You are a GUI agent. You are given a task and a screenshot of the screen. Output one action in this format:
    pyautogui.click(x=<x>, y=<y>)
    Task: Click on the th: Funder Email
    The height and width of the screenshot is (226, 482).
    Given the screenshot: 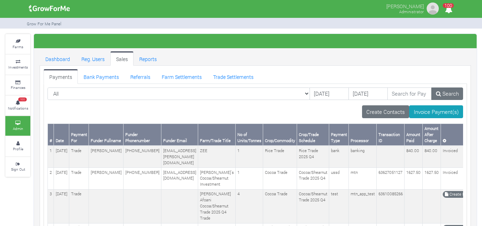 What is the action you would take?
    pyautogui.click(x=180, y=135)
    